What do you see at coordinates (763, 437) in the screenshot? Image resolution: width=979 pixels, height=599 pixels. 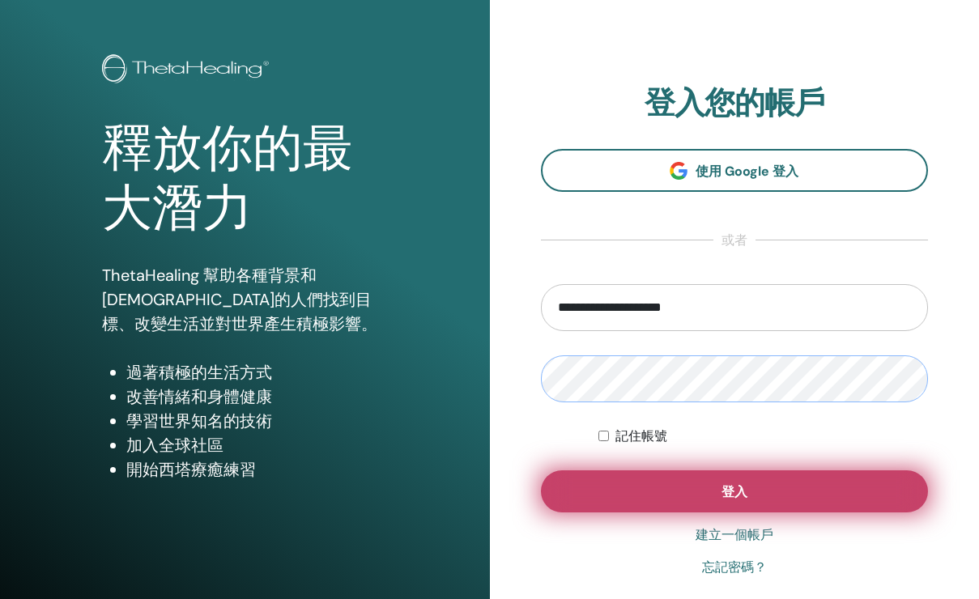 I see `div: 無限期地保持我的身份驗證狀態或直到我手動註銷` at bounding box center [763, 437].